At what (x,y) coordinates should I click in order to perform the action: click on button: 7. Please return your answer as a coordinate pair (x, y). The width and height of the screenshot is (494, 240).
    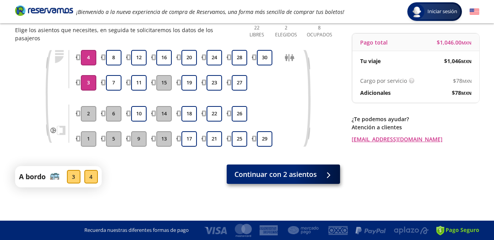
    Looking at the image, I should click on (114, 83).